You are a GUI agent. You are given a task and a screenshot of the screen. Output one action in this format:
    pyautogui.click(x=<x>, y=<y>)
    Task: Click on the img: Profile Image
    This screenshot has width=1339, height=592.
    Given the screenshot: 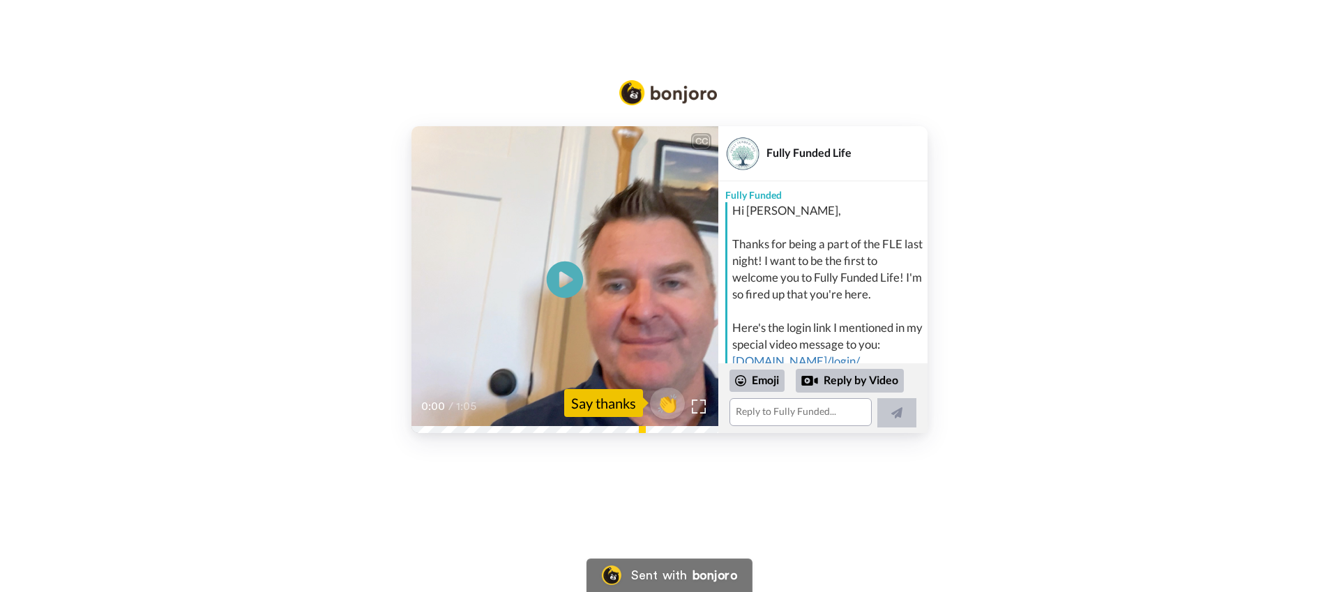 What is the action you would take?
    pyautogui.click(x=743, y=153)
    